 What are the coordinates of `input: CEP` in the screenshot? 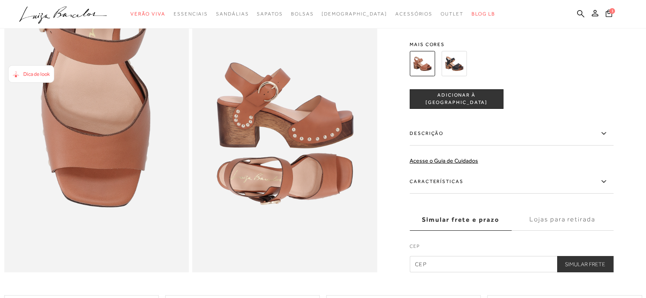 It's located at (511, 264).